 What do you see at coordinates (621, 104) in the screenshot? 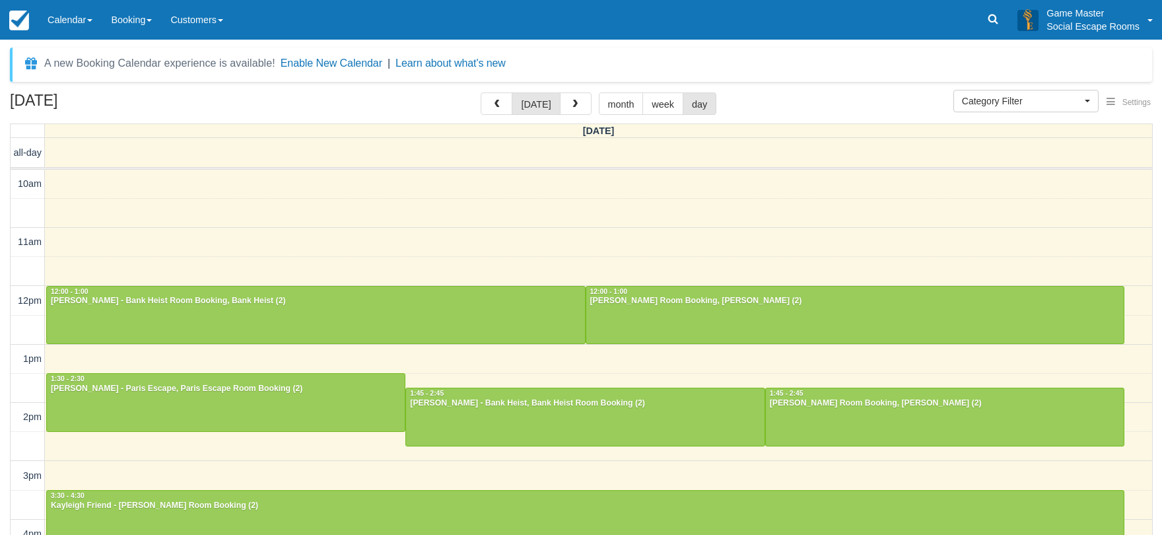
I see `button: month` at bounding box center [621, 104].